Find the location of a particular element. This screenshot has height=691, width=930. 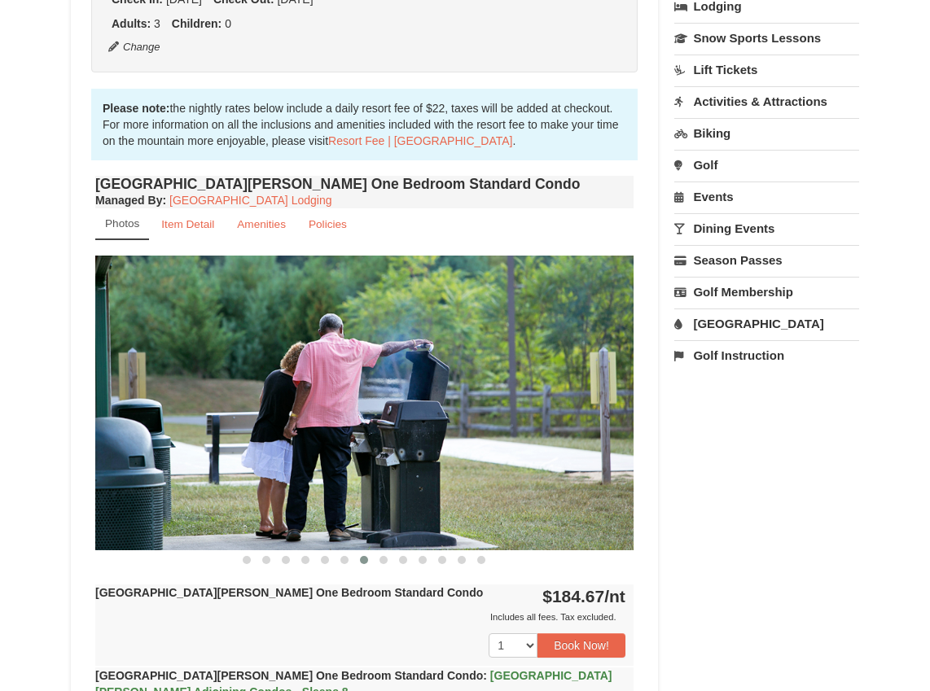

span: Managed By is located at coordinates (129, 200).